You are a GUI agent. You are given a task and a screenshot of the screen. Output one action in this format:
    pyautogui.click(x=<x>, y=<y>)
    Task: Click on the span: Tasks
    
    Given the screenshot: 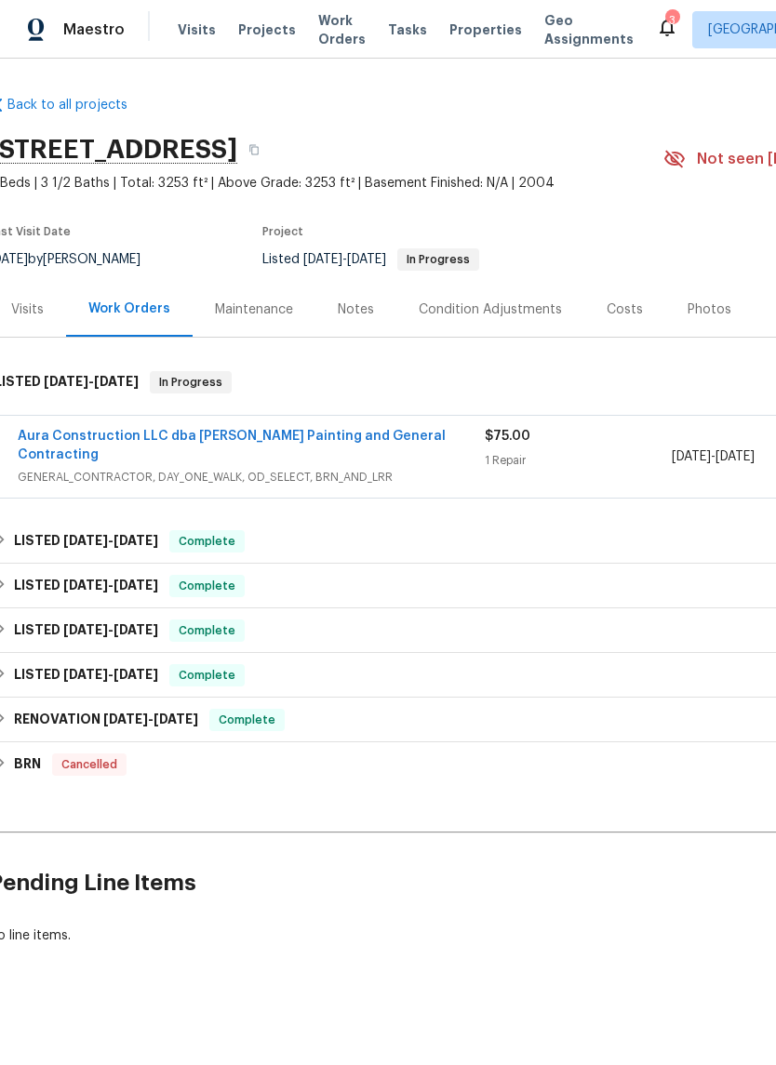 What is the action you would take?
    pyautogui.click(x=407, y=30)
    